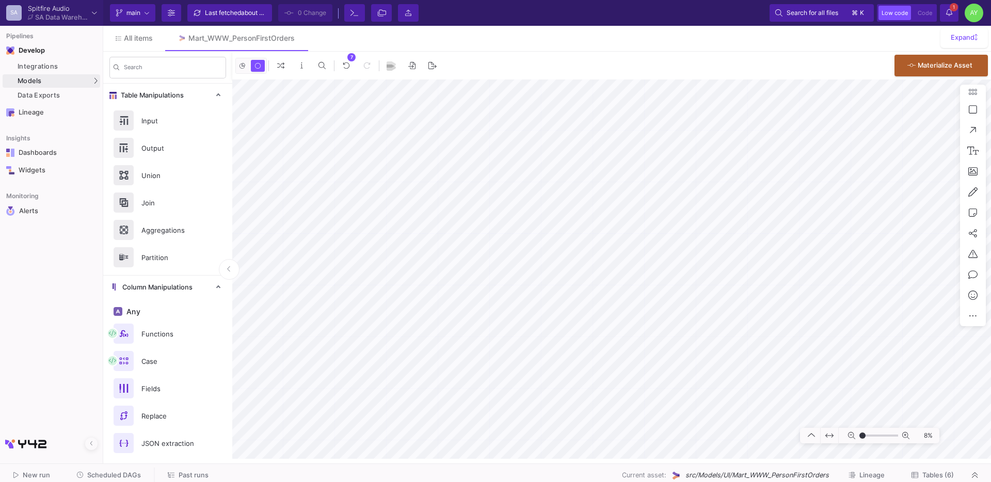  What do you see at coordinates (972, 13) in the screenshot?
I see `button: AY` at bounding box center [972, 13].